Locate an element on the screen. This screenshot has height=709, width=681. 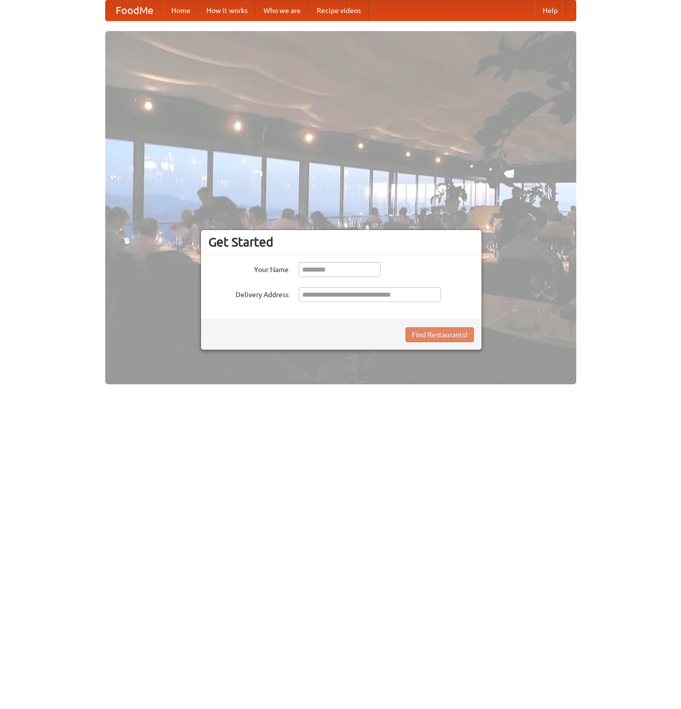
label: Your Name is located at coordinates (248, 268).